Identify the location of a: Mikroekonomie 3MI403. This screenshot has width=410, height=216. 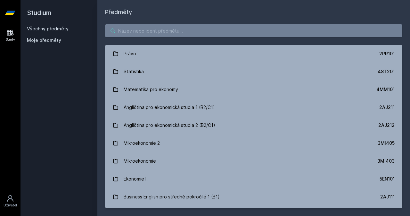
(254, 161).